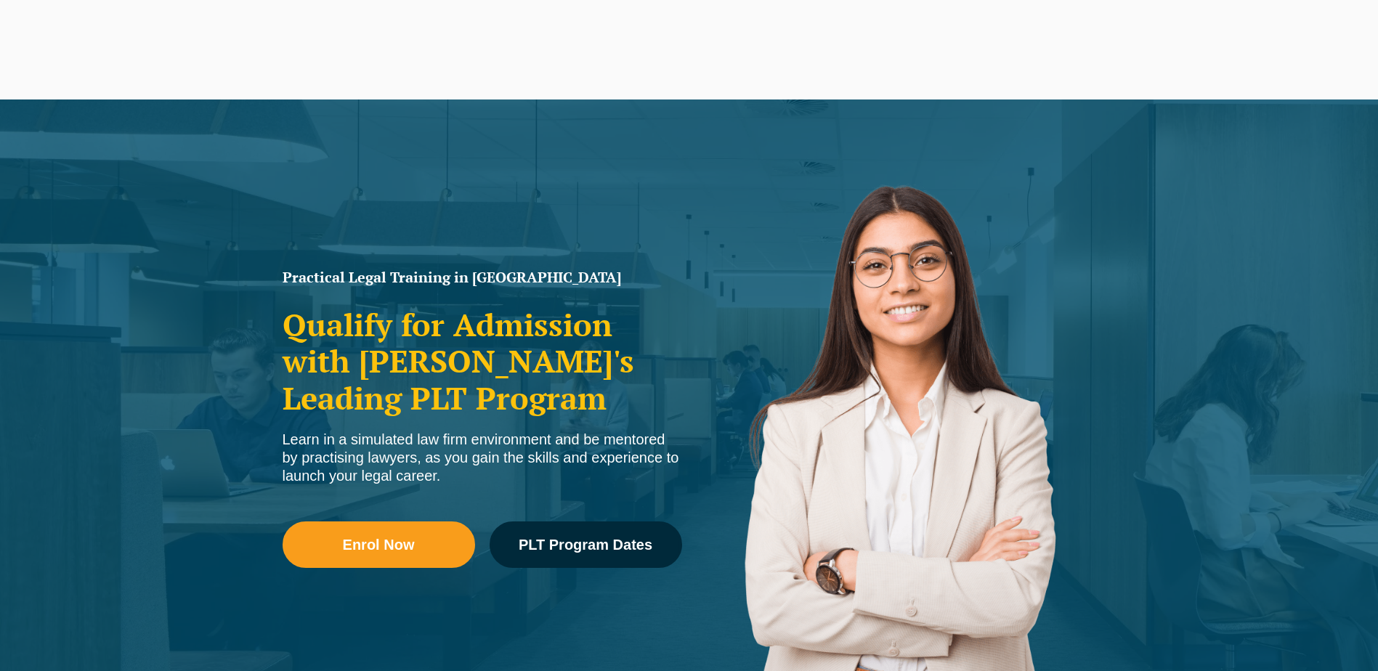 This screenshot has width=1378, height=671. What do you see at coordinates (585, 545) in the screenshot?
I see `a: PLT Program Dates` at bounding box center [585, 545].